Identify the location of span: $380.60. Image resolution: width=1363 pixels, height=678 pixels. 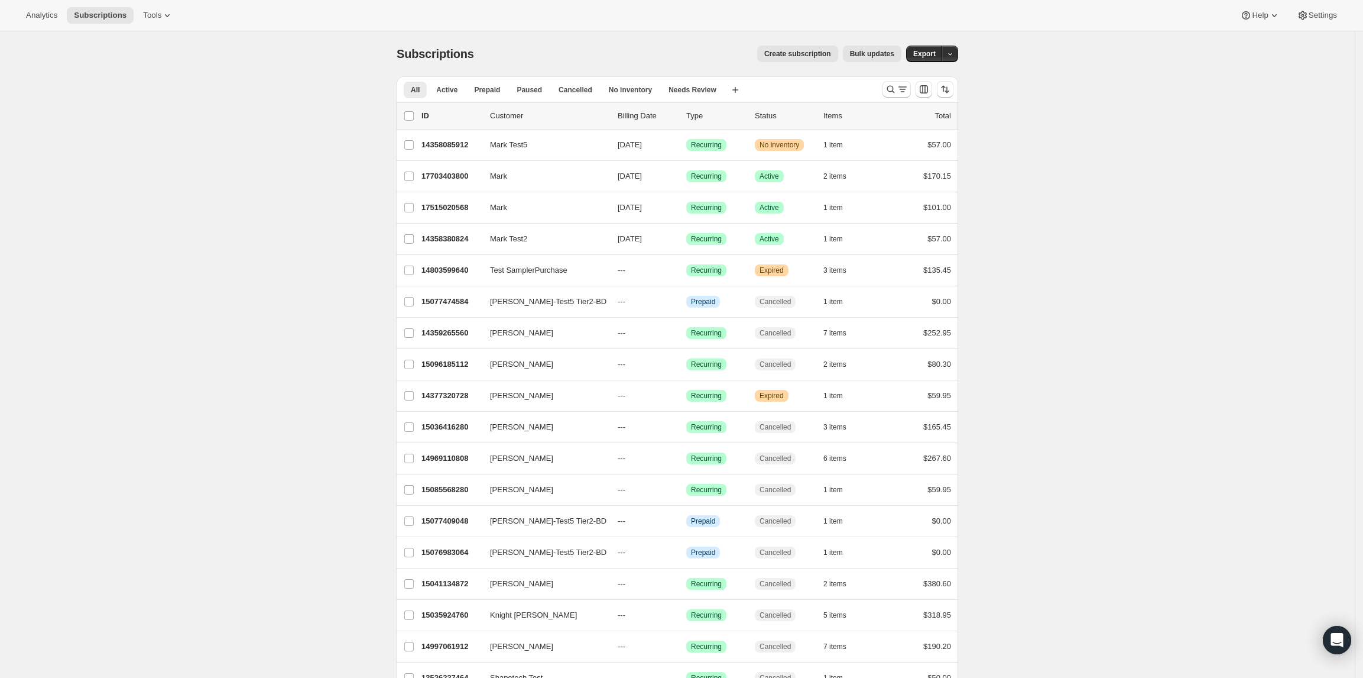
(937, 583).